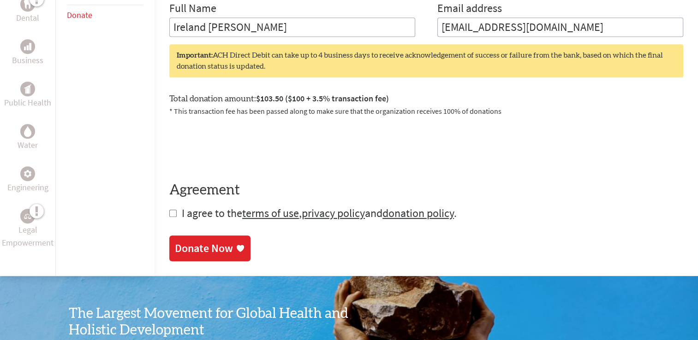 This screenshot has width=698, height=340. Describe the element at coordinates (292, 27) in the screenshot. I see `input: Enter Full Name` at that location.